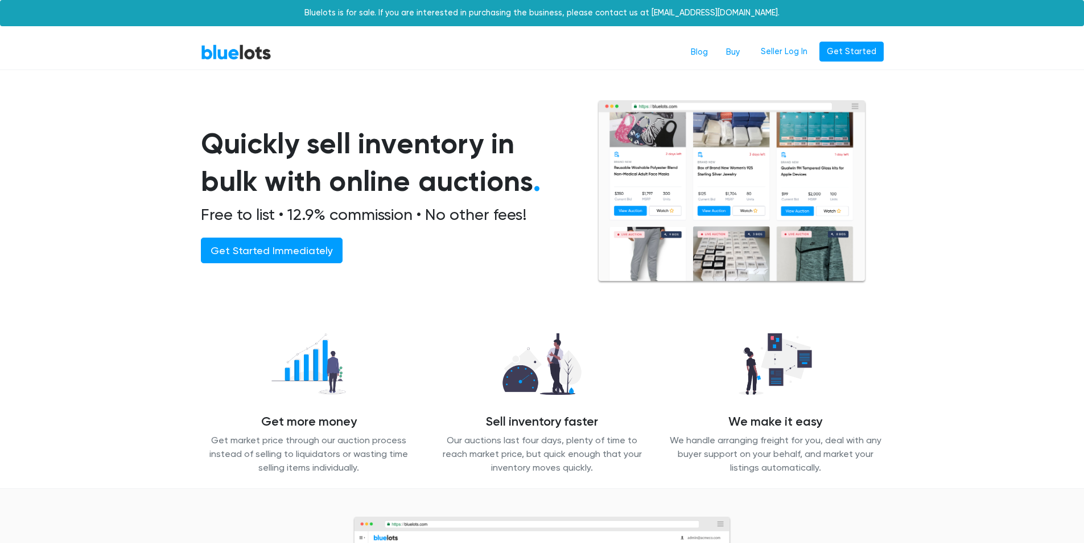 The image size is (1084, 543). Describe the element at coordinates (776, 454) in the screenshot. I see `p: We handle arranging freight for you, deal with any buyer support on your behalf, and market your ...` at that location.